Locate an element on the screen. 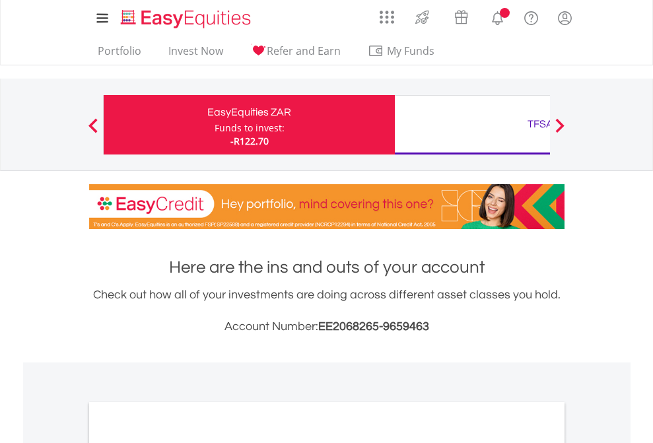  a: Notifications is located at coordinates (497, 17).